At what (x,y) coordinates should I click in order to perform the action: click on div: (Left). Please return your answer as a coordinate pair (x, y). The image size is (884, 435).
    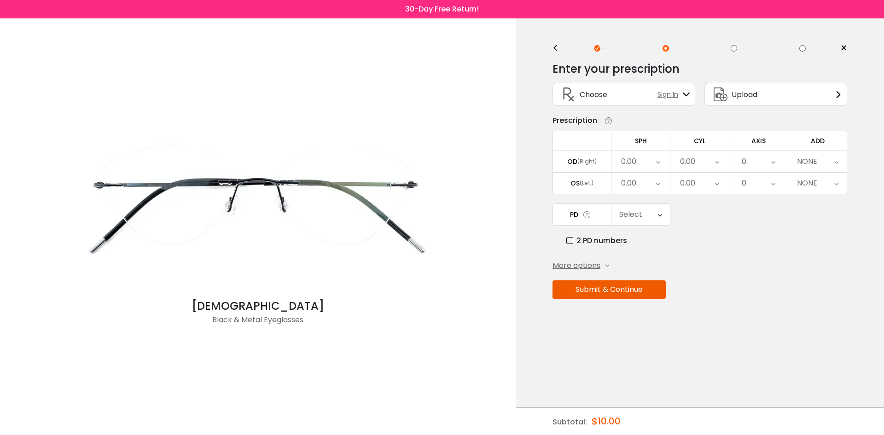
    Looking at the image, I should click on (587, 183).